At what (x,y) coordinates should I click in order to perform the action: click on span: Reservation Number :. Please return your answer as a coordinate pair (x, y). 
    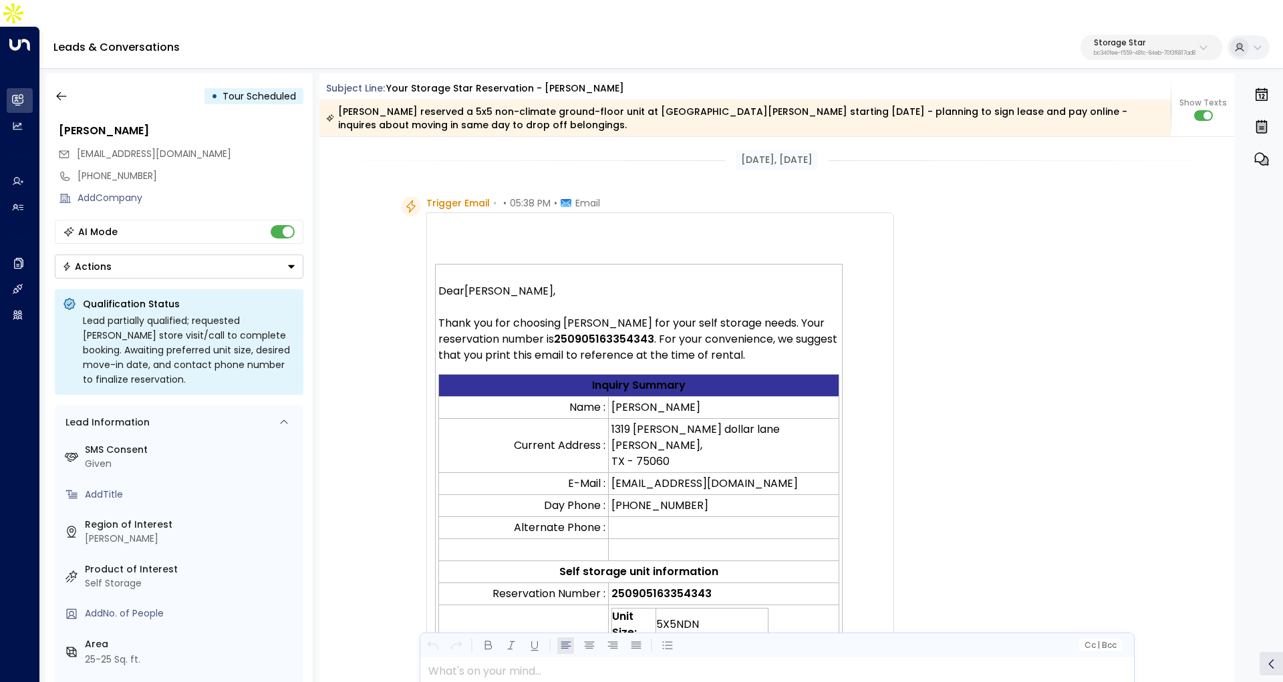
    Looking at the image, I should click on (549, 594).